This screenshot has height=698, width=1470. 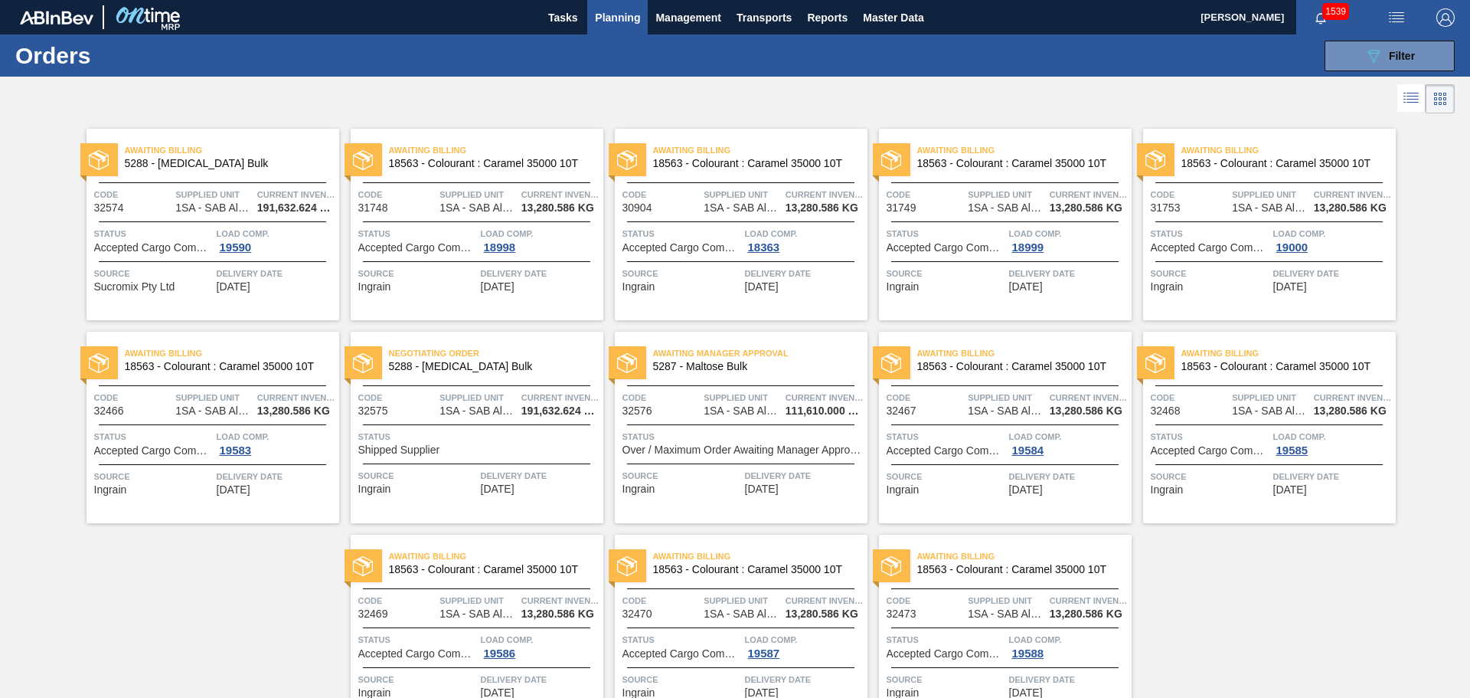 What do you see at coordinates (688, 18) in the screenshot?
I see `span: Management` at bounding box center [688, 18].